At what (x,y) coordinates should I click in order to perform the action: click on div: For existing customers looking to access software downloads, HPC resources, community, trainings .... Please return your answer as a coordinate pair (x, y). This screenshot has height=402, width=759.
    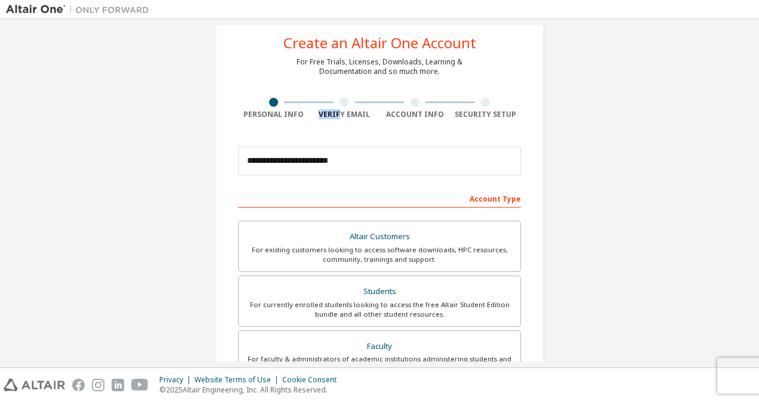
    Looking at the image, I should click on (380, 255).